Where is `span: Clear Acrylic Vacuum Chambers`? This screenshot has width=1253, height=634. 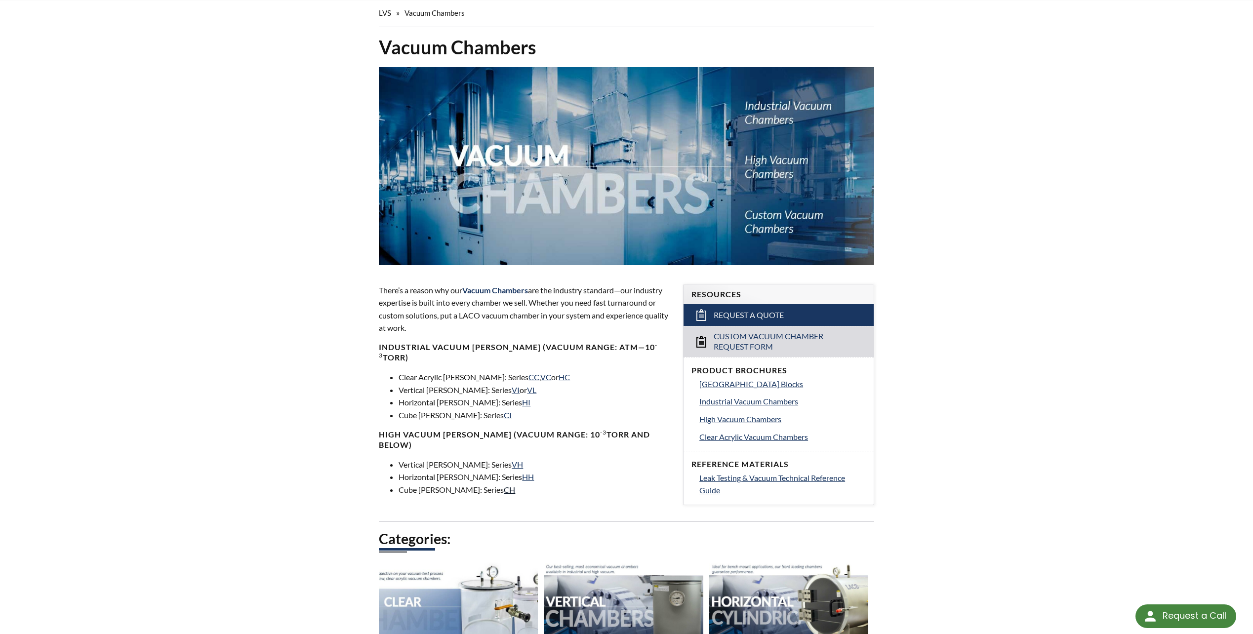
span: Clear Acrylic Vacuum Chambers is located at coordinates (754, 437).